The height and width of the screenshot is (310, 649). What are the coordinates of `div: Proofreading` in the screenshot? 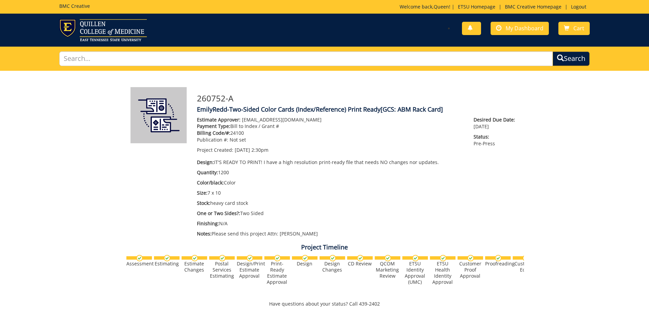 It's located at (498, 264).